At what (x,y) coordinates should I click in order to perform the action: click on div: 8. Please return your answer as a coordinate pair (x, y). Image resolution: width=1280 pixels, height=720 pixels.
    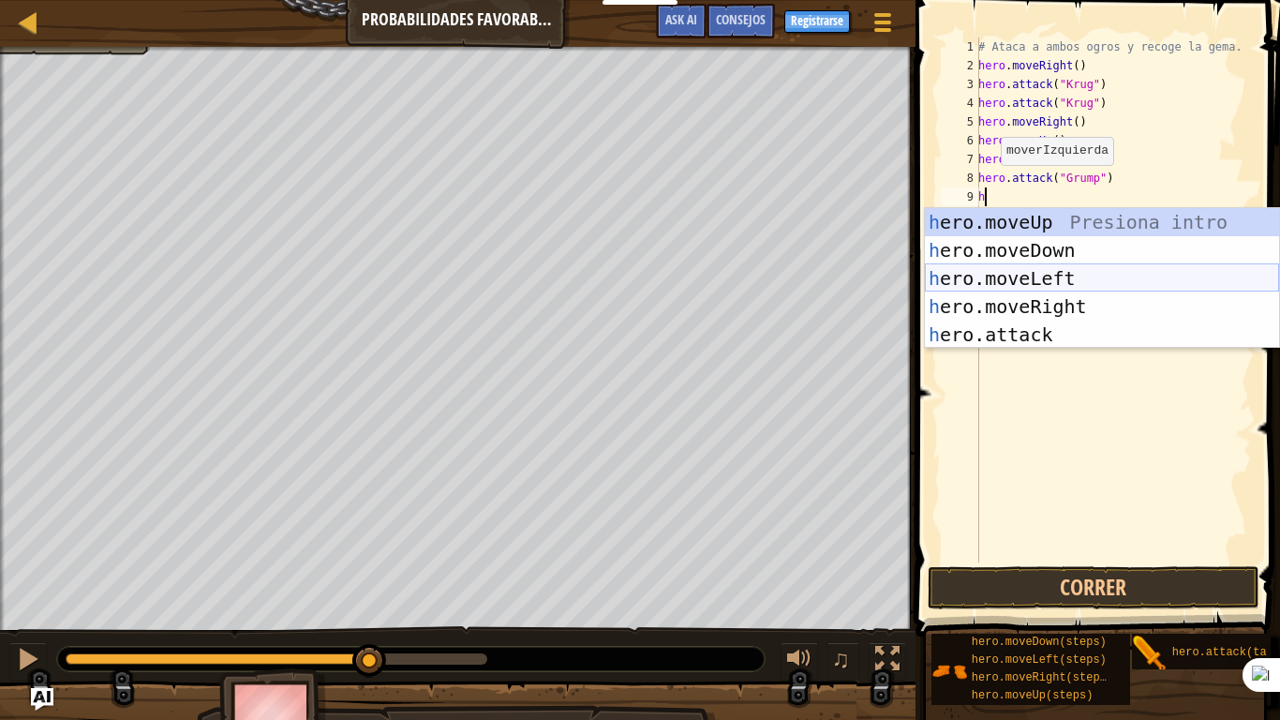
    Looking at the image, I should click on (961, 178).